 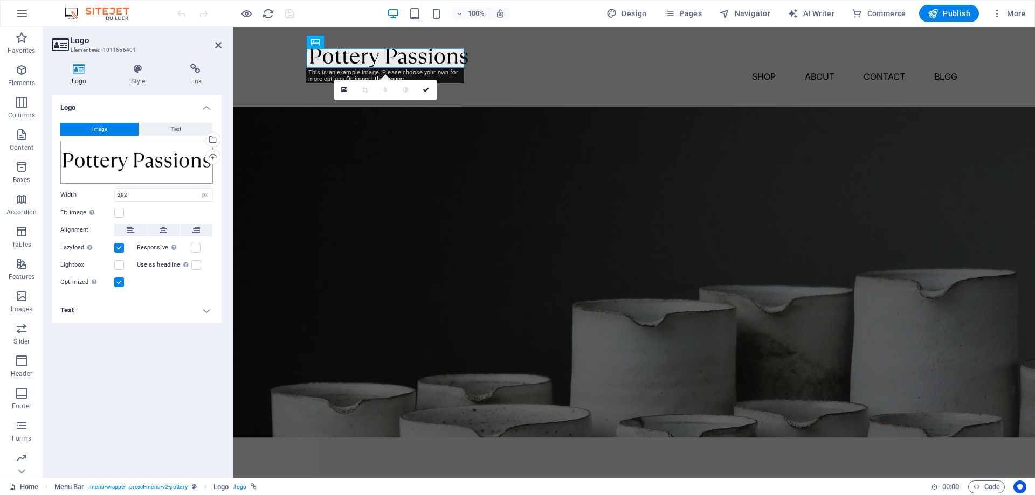 I want to click on span: . menu-wrapper .preset-menu-v2-pottery, so click(x=137, y=487).